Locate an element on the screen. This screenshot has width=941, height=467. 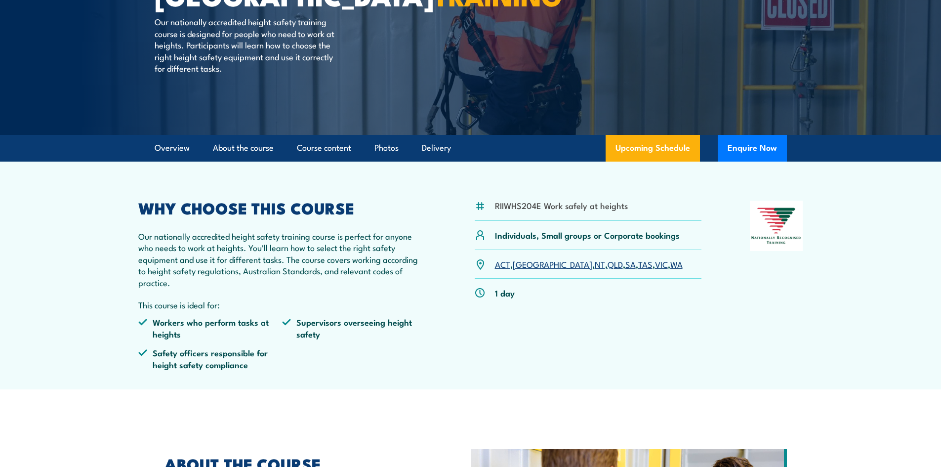
p: This course is ideal for: is located at coordinates (283, 304).